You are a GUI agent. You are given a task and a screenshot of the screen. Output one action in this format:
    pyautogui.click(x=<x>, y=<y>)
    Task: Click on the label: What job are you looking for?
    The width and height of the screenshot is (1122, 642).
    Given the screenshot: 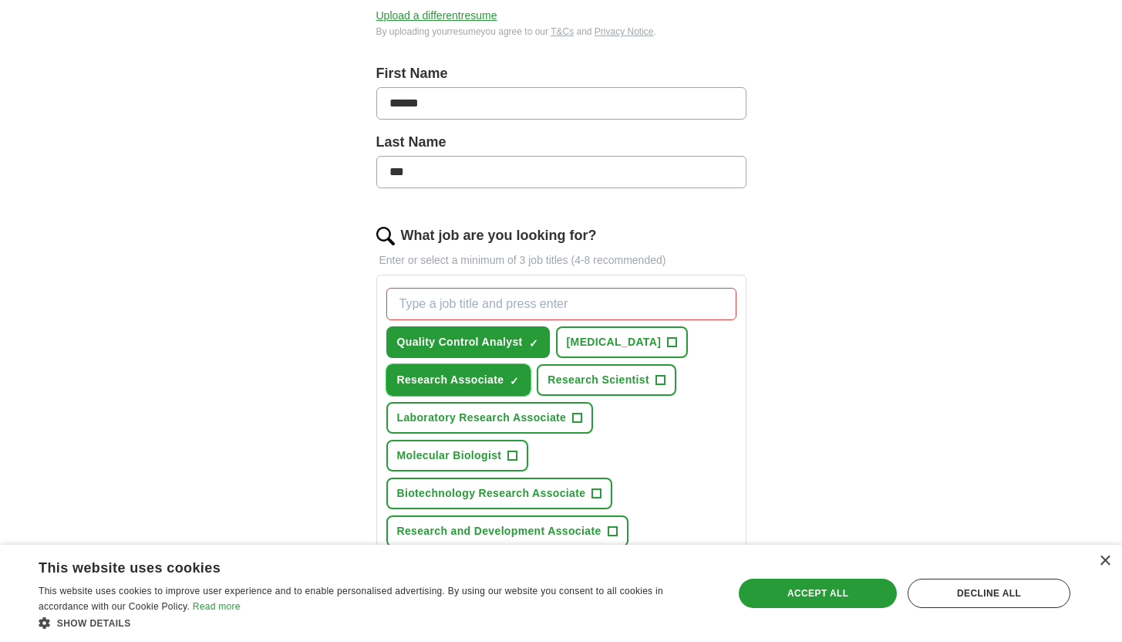 What is the action you would take?
    pyautogui.click(x=499, y=235)
    